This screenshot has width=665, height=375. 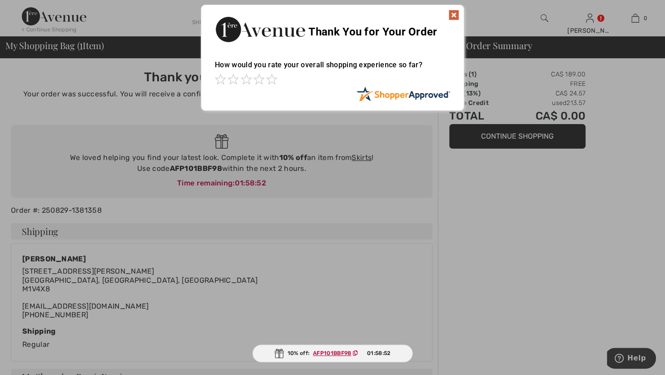 I want to click on img: Gift.svg, so click(x=279, y=353).